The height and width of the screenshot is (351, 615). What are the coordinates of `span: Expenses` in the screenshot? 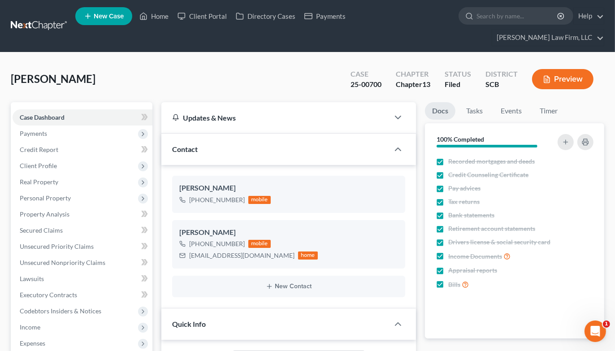 It's located at (32, 343).